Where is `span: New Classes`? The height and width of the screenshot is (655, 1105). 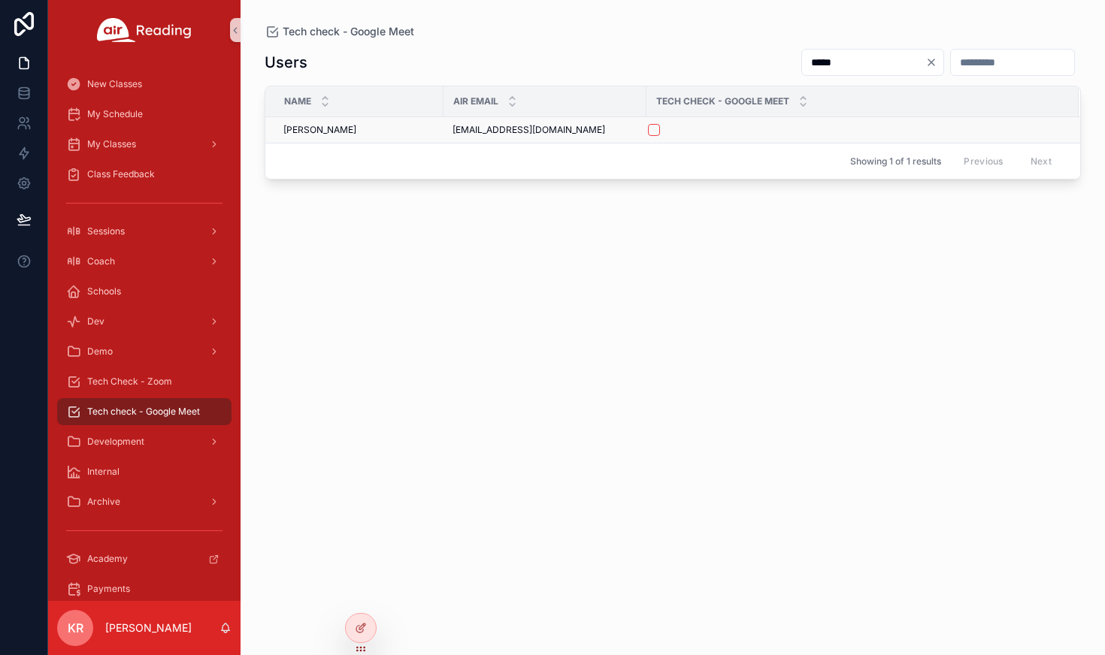 span: New Classes is located at coordinates (114, 84).